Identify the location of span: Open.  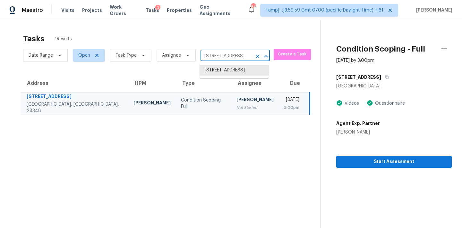
(84, 55).